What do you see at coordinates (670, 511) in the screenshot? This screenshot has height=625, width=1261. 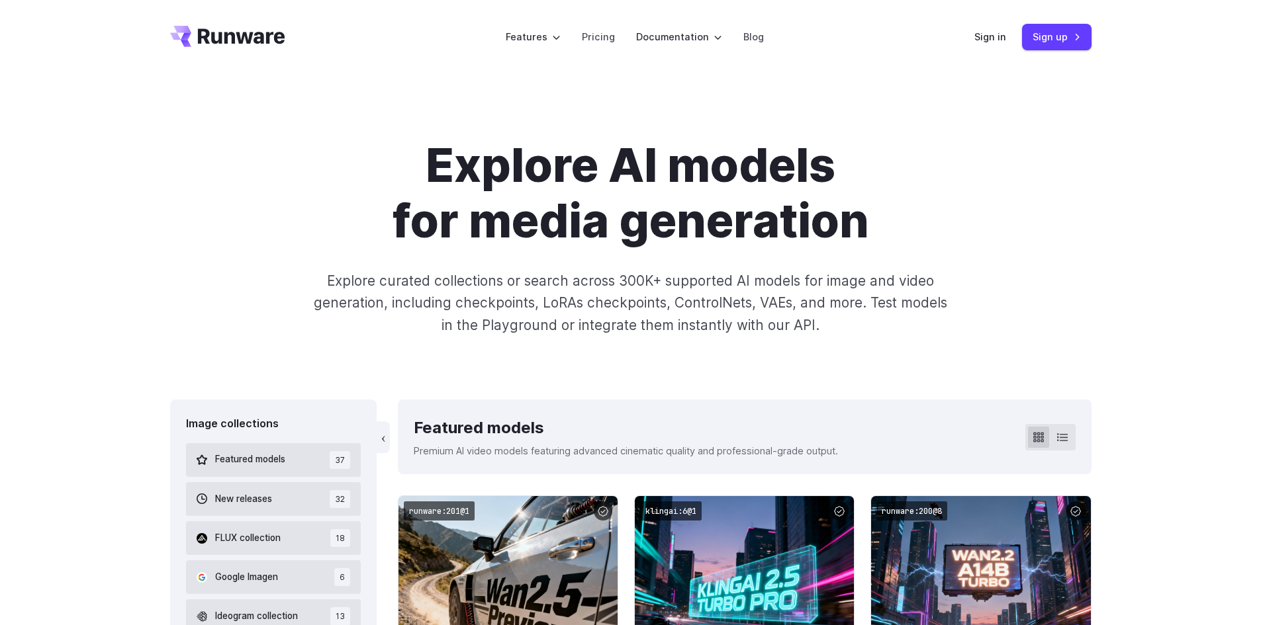 I see `code: klingai:6@1` at bounding box center [670, 511].